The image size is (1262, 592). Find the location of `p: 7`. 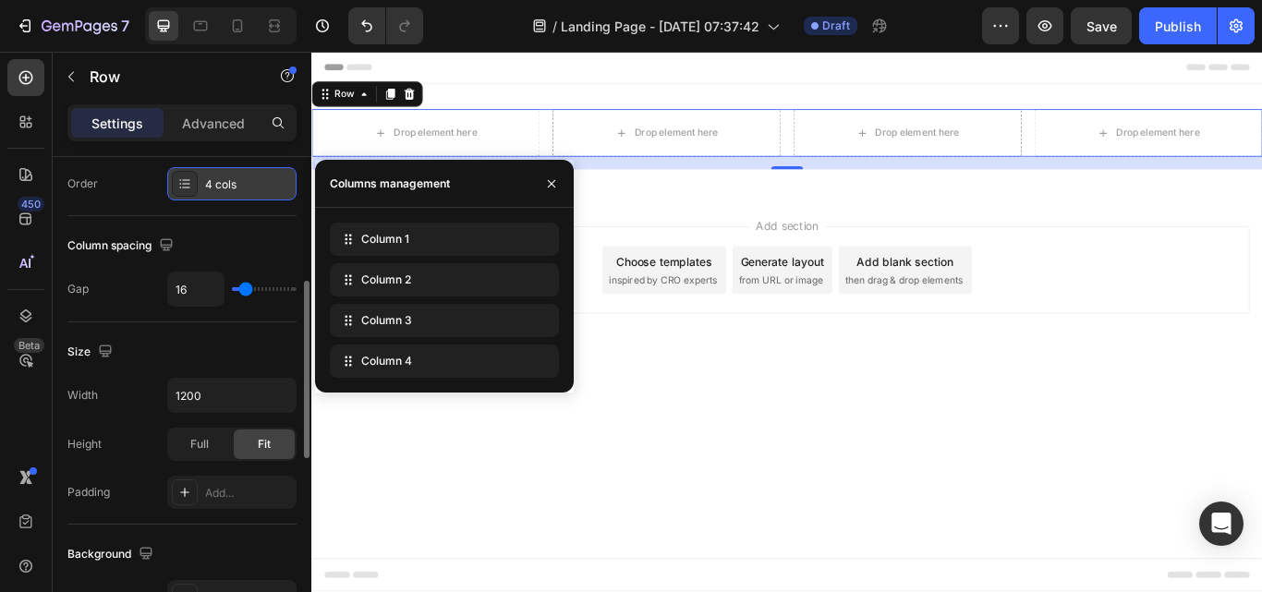

p: 7 is located at coordinates (125, 26).